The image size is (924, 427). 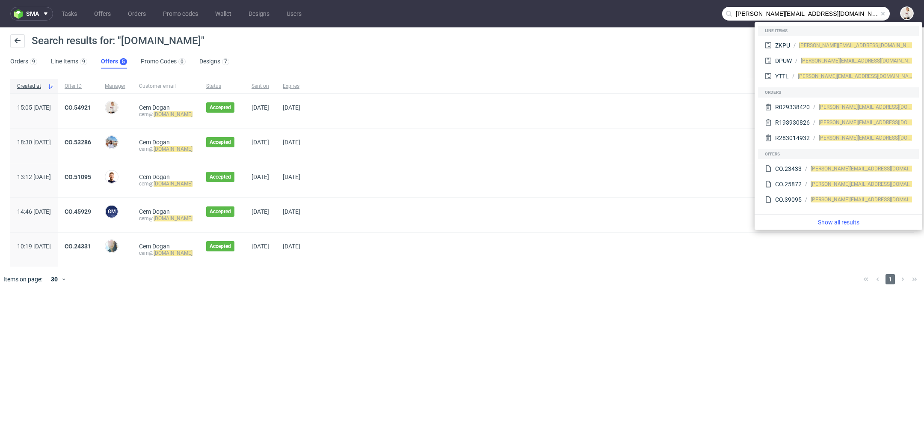 I want to click on a: Promo Codes0, so click(x=163, y=62).